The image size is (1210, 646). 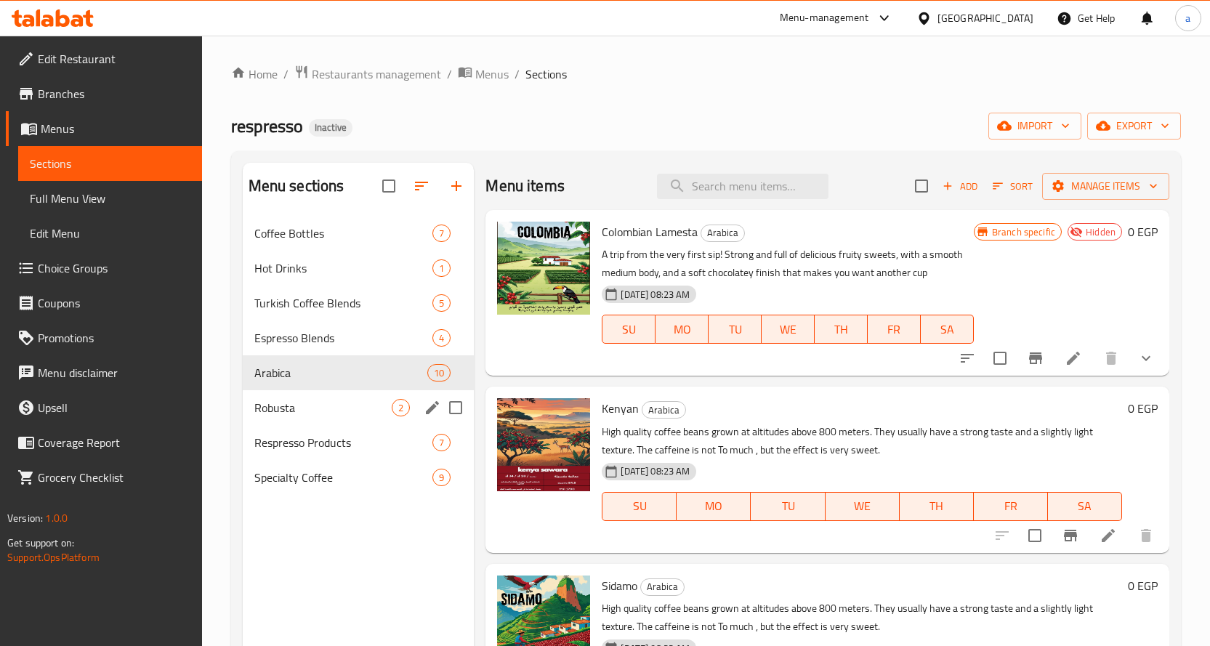 What do you see at coordinates (104, 477) in the screenshot?
I see `a: Grocery Checklist` at bounding box center [104, 477].